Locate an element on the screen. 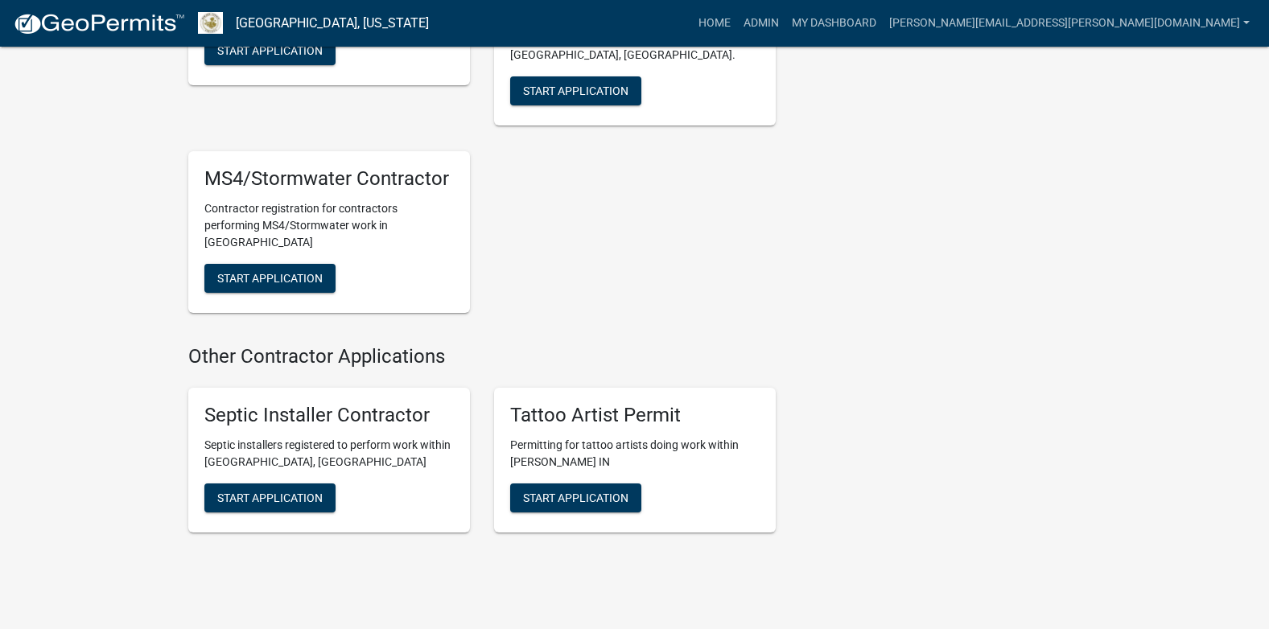 The width and height of the screenshot is (1269, 629). a: Admin is located at coordinates (761, 23).